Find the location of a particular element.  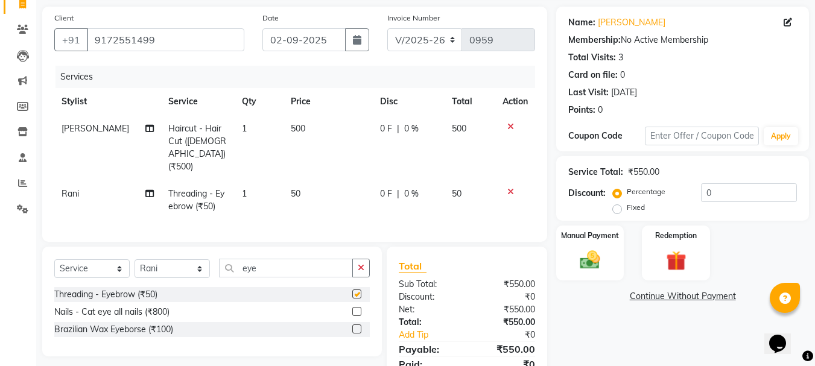

div: Sub Total: is located at coordinates (428, 284).